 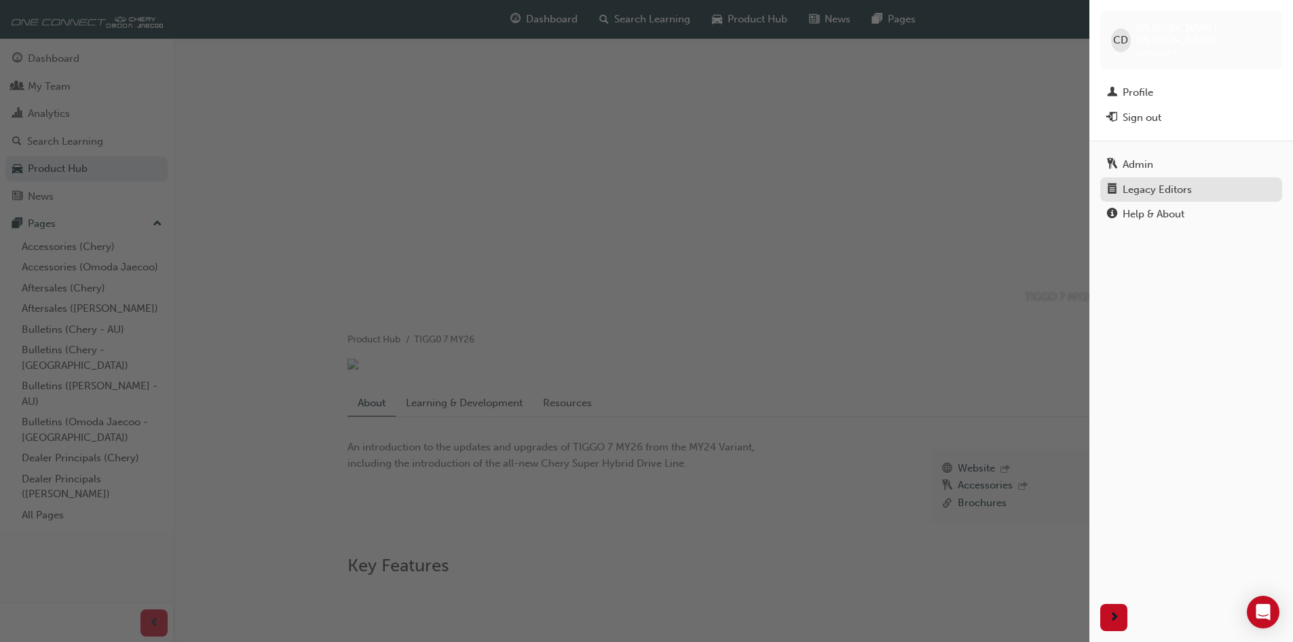 I want to click on span: info-icon, so click(x=1112, y=215).